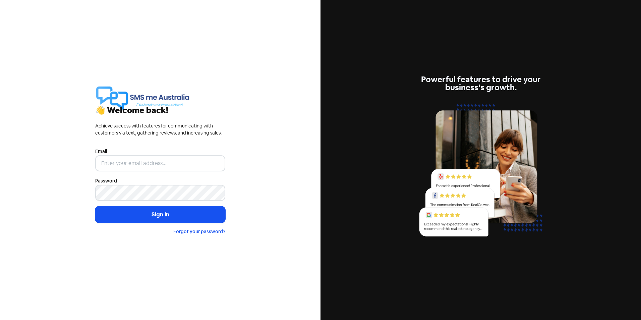 The height and width of the screenshot is (320, 641). I want to click on img: reviews, so click(481, 172).